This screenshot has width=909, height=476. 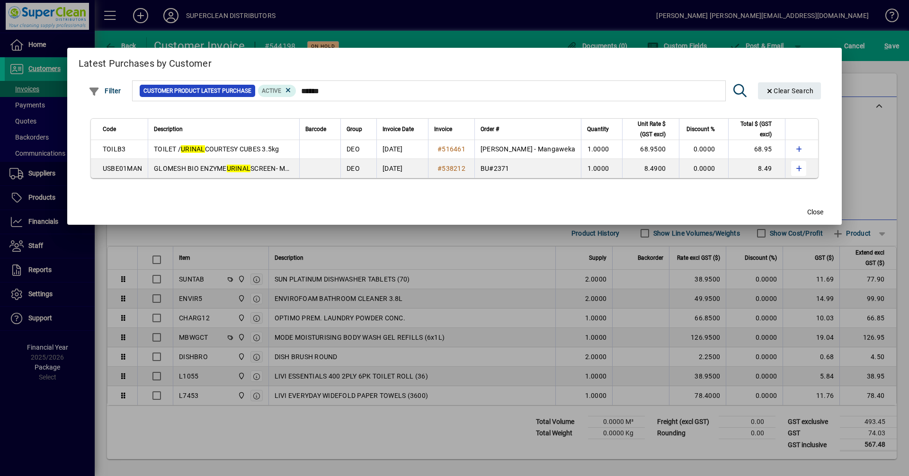 What do you see at coordinates (216, 149) in the screenshot?
I see `span: TOILET / COURTESY CUBES 3.5kg` at bounding box center [216, 149].